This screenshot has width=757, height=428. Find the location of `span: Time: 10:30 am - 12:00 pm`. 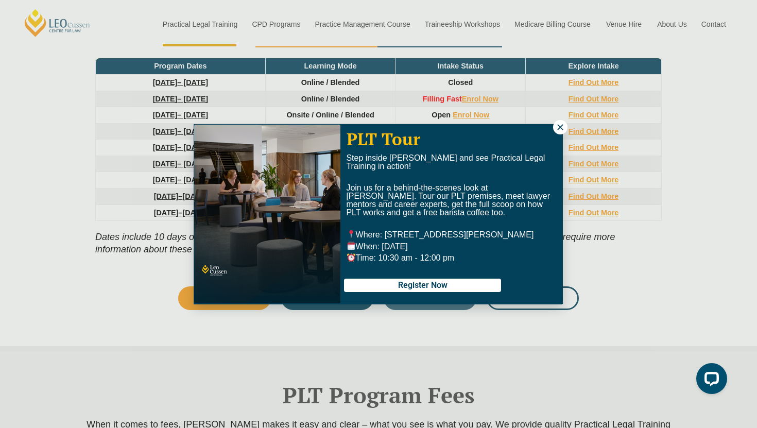

span: Time: 10:30 am - 12:00 pm is located at coordinates (400, 258).